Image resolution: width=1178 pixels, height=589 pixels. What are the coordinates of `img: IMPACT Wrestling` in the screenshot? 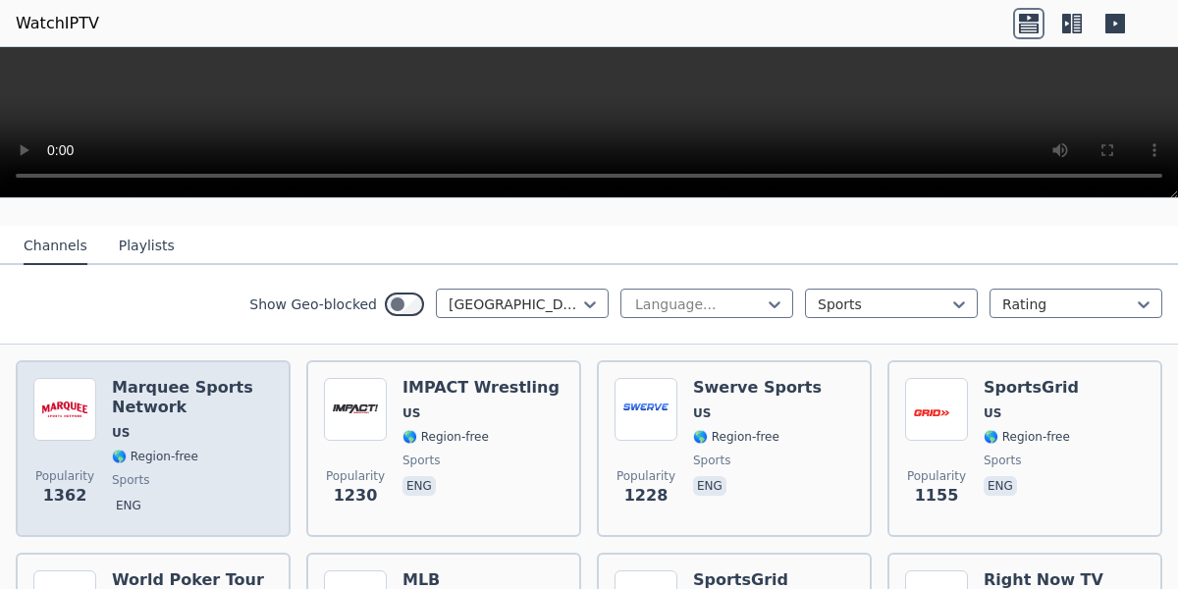 It's located at (355, 409).